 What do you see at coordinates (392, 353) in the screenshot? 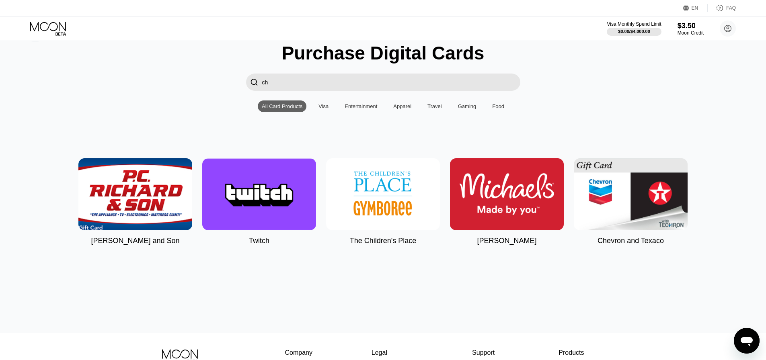
I see `div: Legal` at bounding box center [392, 353].